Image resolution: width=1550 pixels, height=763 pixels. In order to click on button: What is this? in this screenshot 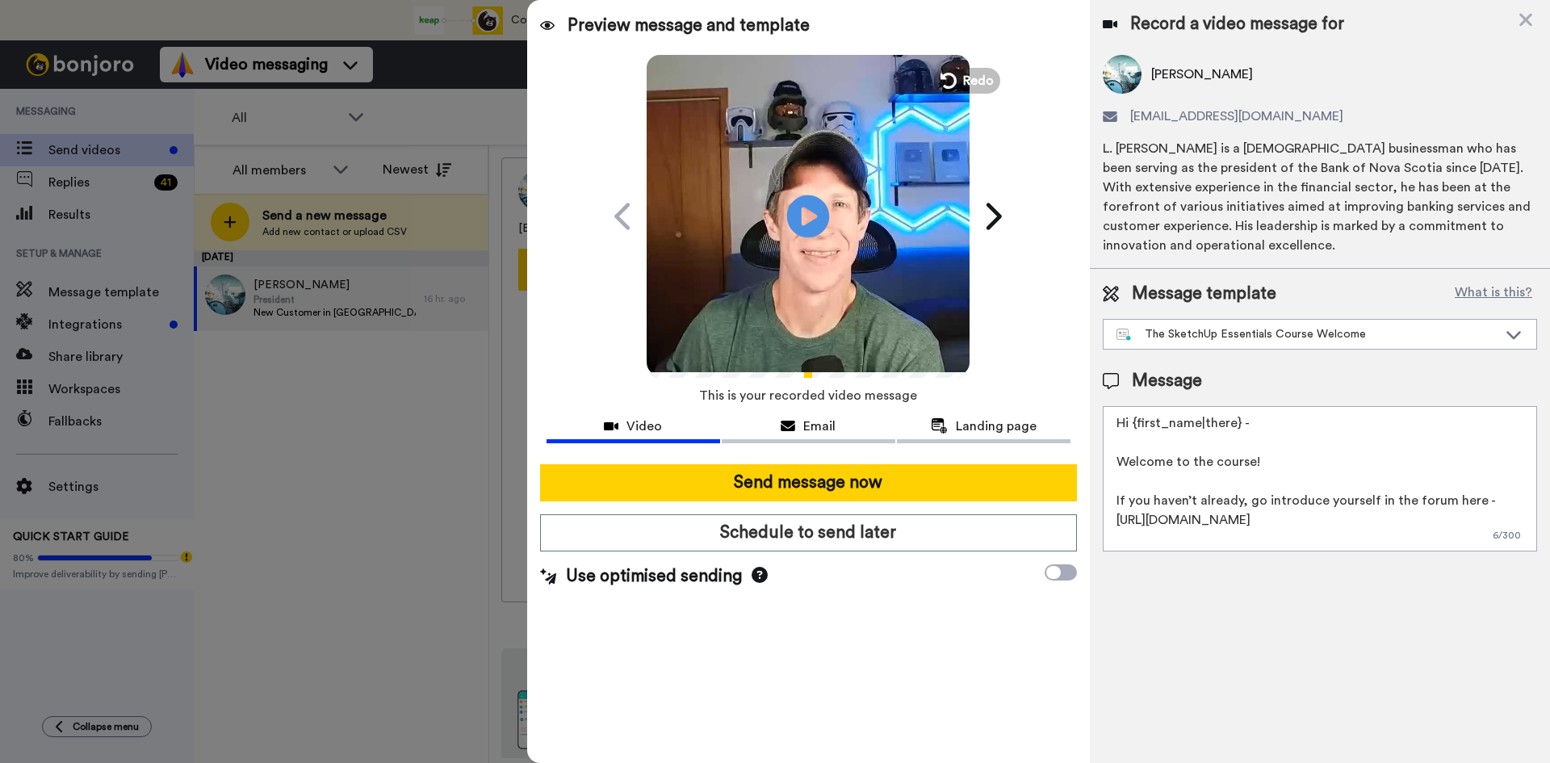, I will do `click(1493, 294)`.